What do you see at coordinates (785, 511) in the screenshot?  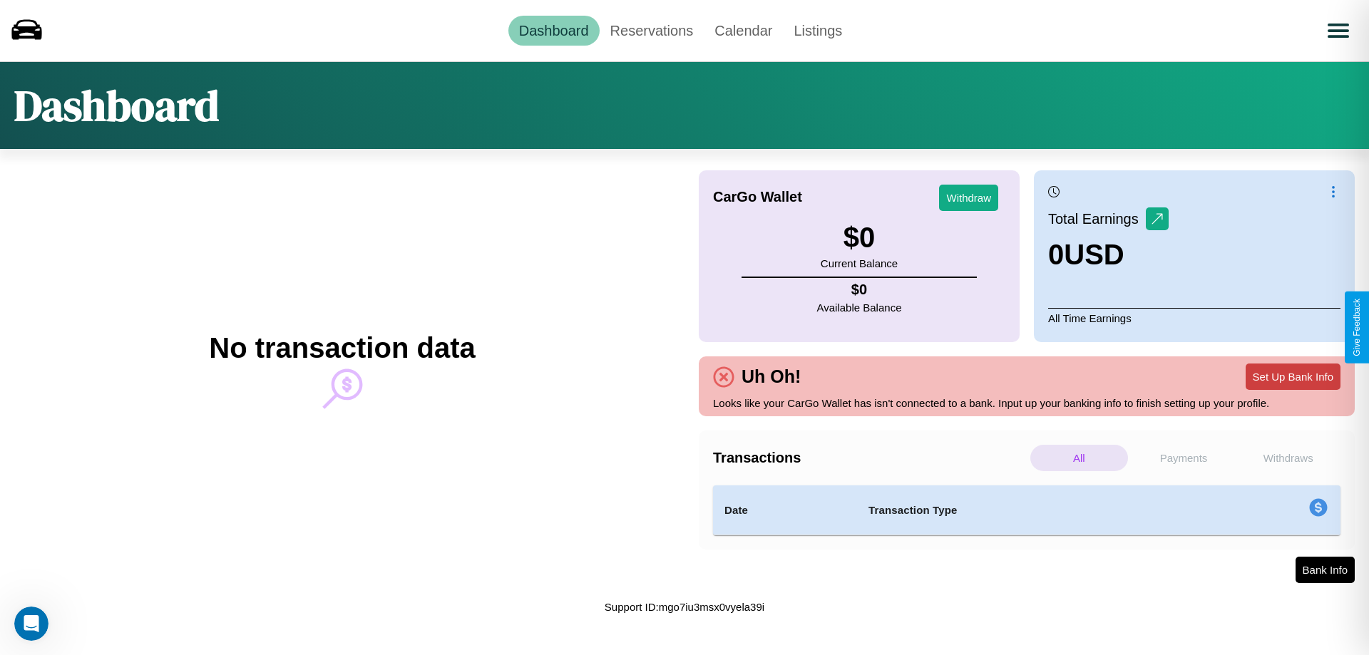 I see `h4: Date` at bounding box center [785, 511].